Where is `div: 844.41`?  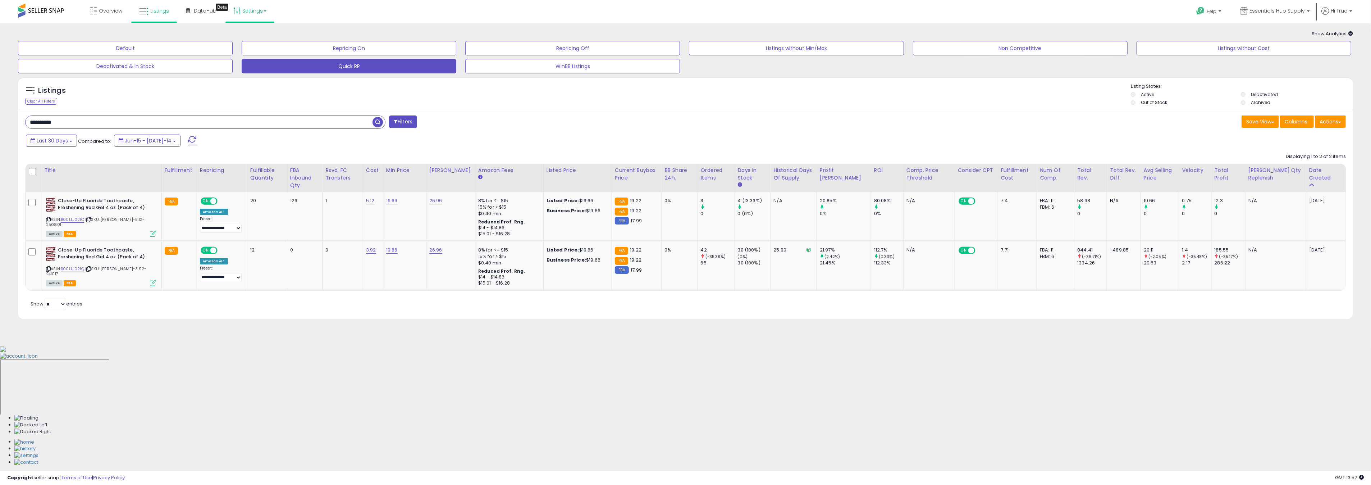 div: 844.41 is located at coordinates (1092, 250).